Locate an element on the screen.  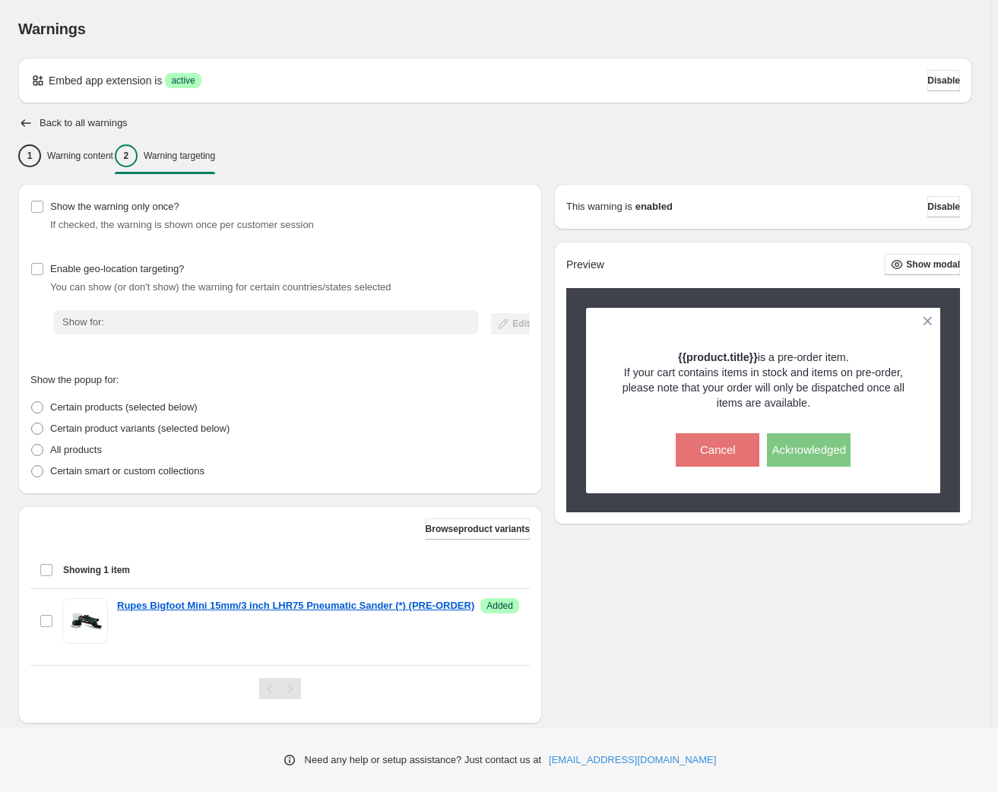
img: Rupes Bigfoot Mini 15mm/3 inch LHR75 Pneumatic Sander (*) (PRE-ORDER) is located at coordinates (85, 621).